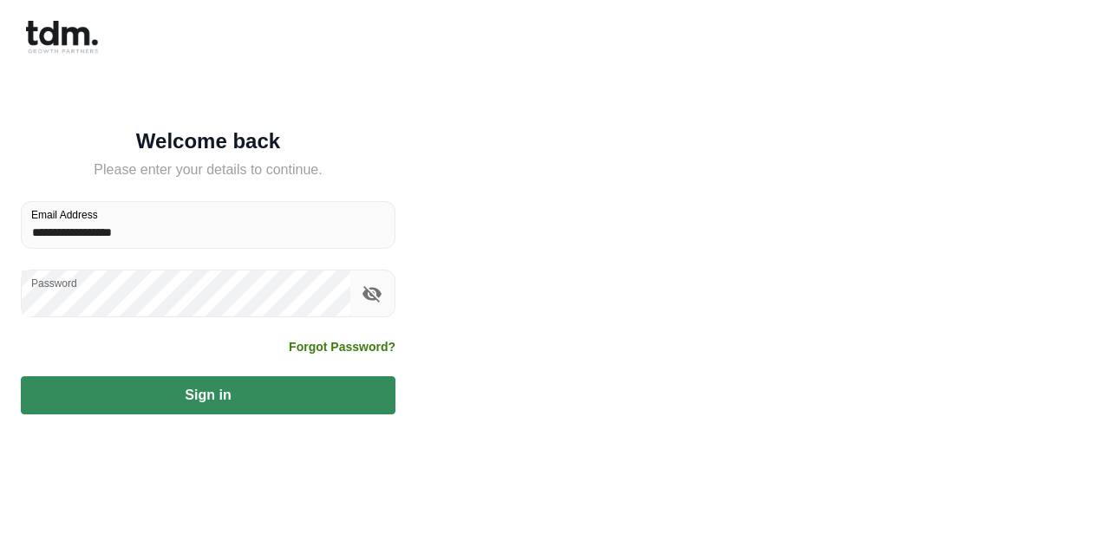 The height and width of the screenshot is (547, 1110). I want to click on button: toggle password visibility, so click(372, 294).